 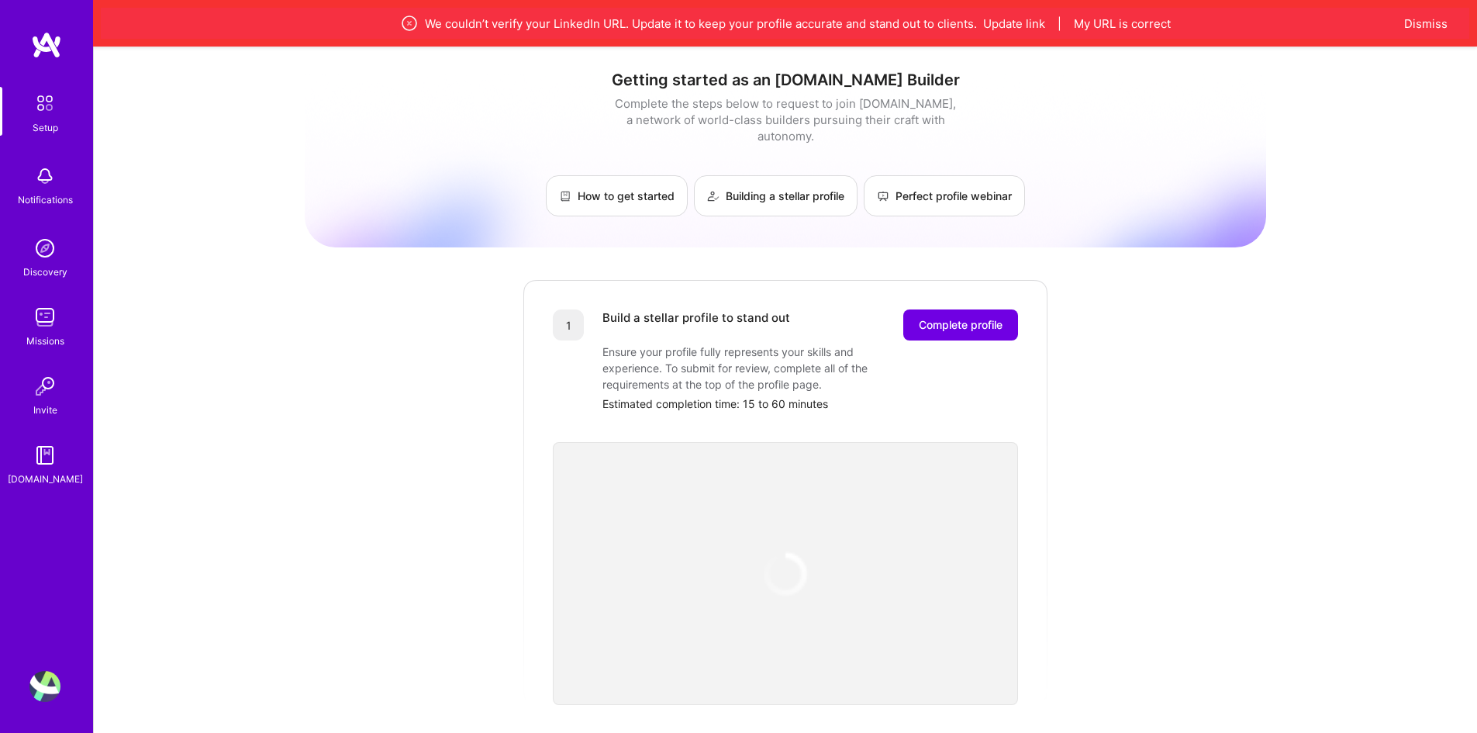 What do you see at coordinates (1122, 23) in the screenshot?
I see `button: My URL is correct` at bounding box center [1122, 23].